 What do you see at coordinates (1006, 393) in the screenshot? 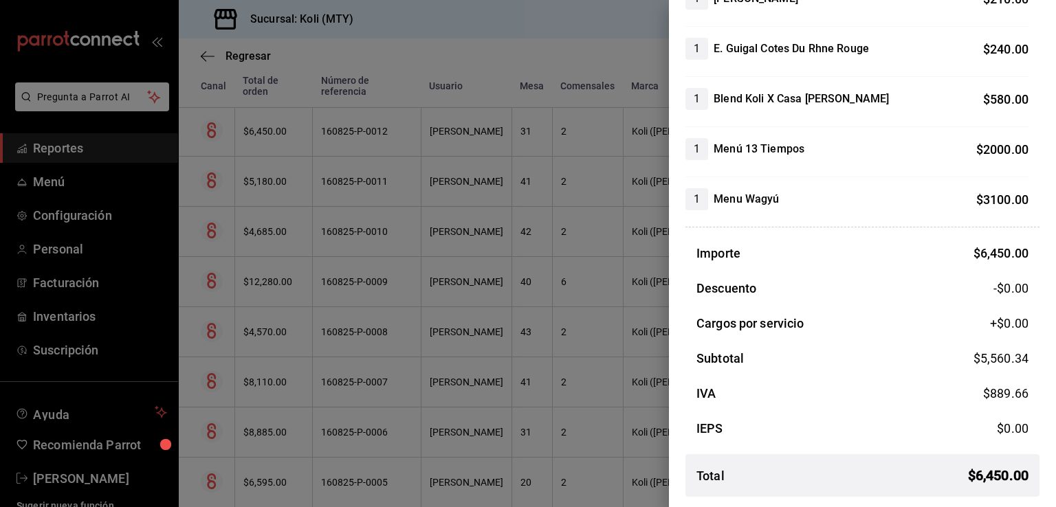
I see `span: $ 889.66` at bounding box center [1006, 393].